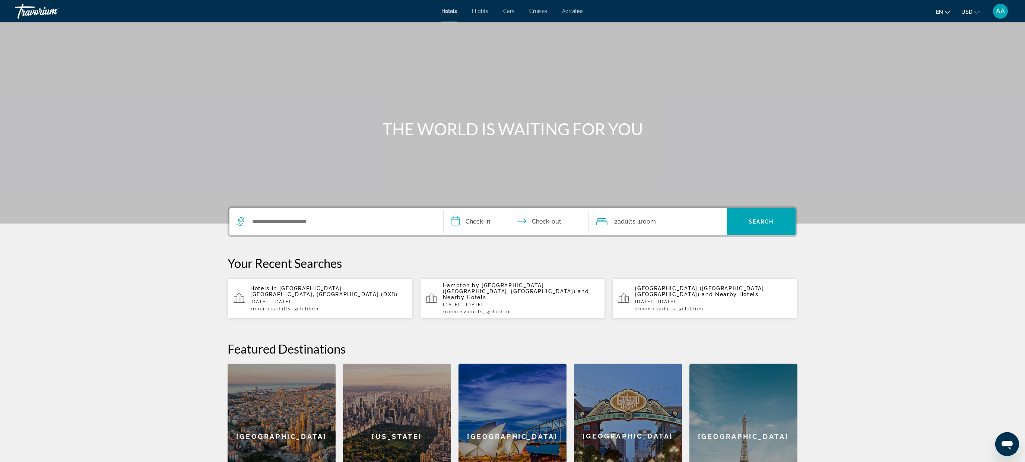 The width and height of the screenshot is (1025, 462). I want to click on a: Travorium, so click(52, 11).